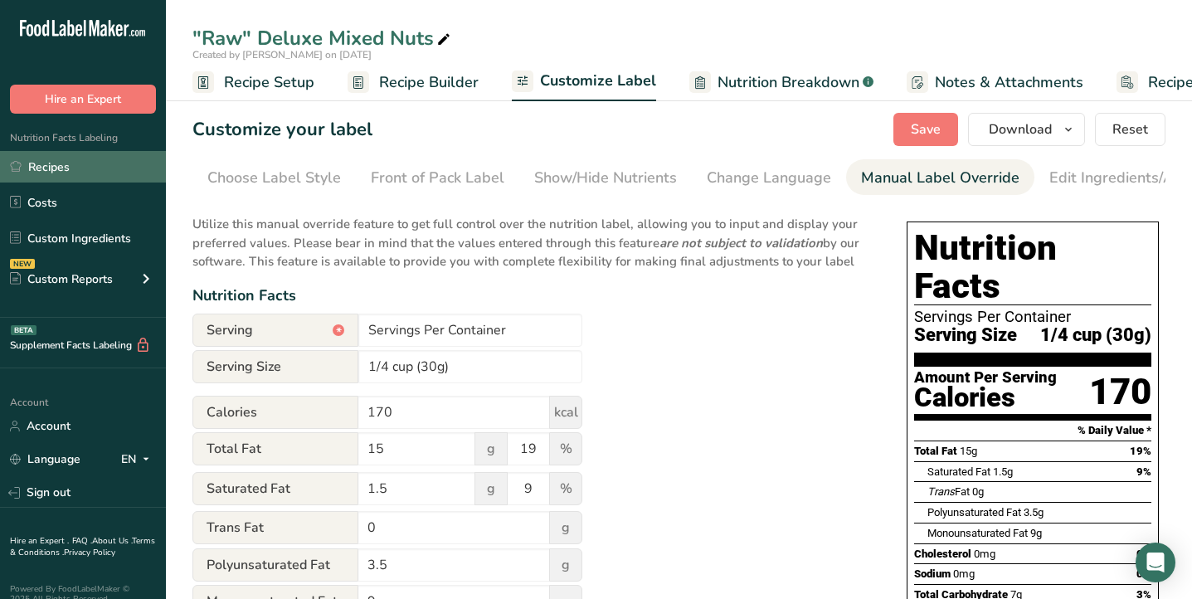  Describe the element at coordinates (1032, 317) in the screenshot. I see `div: Servings Per Container` at that location.